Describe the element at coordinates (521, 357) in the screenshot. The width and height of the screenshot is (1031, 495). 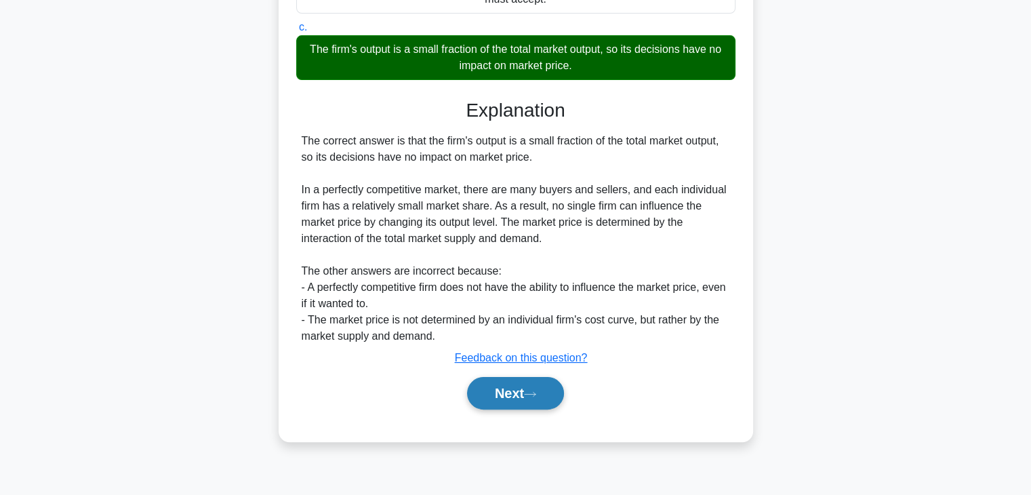
I see `a: Feedback on this question?` at that location.